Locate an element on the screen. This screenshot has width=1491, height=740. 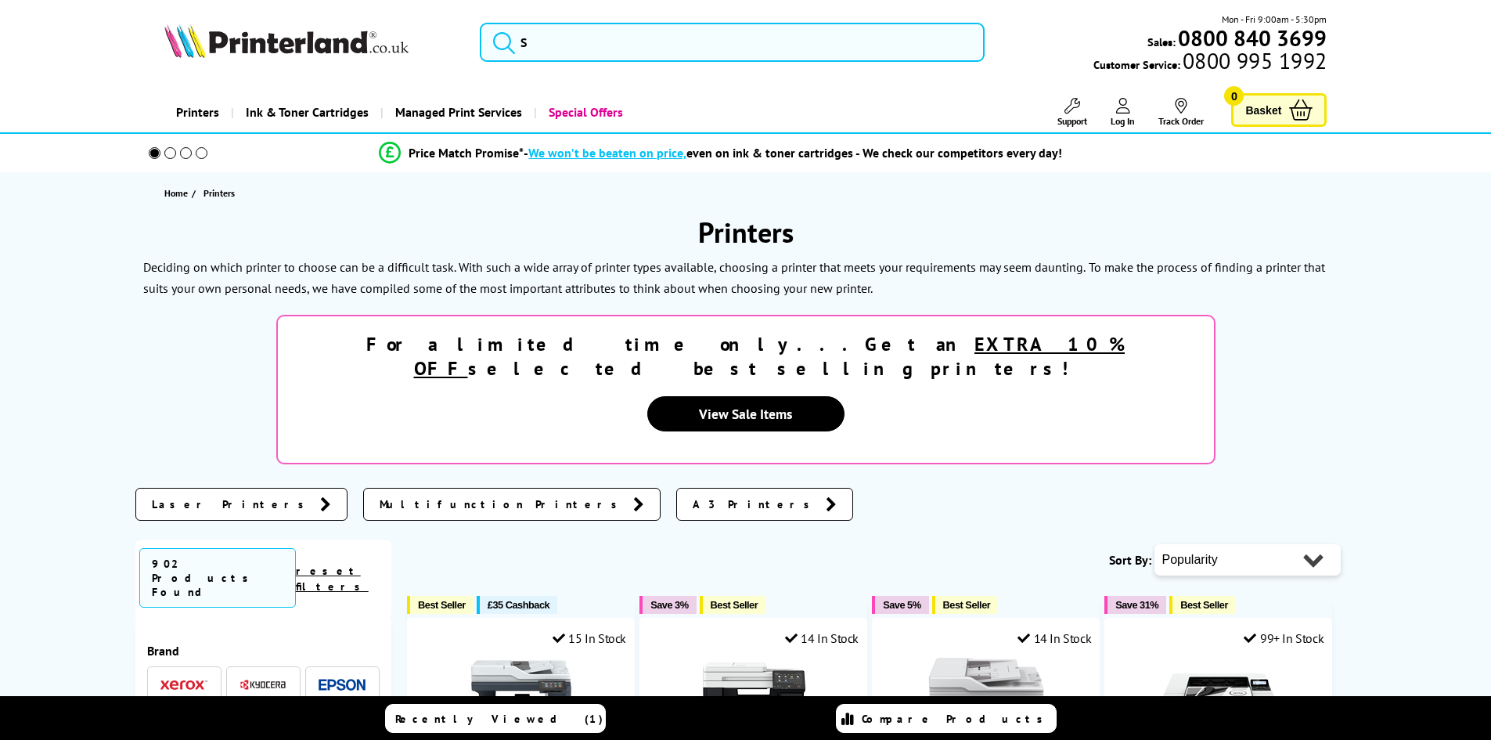
span: £35 Cashback is located at coordinates (518, 604).